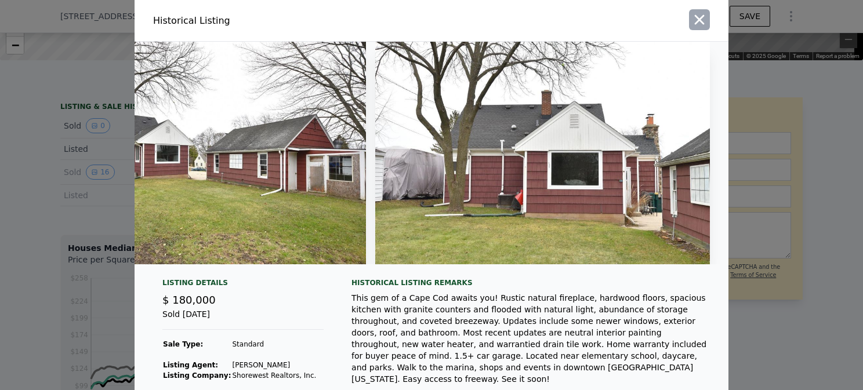 This screenshot has height=390, width=863. Describe the element at coordinates (531, 339) in the screenshot. I see `div: This gem of a Cape Cod awaits you! Rustic natural fireplace, hardwood floors, spacious kitchen wi...` at that location.